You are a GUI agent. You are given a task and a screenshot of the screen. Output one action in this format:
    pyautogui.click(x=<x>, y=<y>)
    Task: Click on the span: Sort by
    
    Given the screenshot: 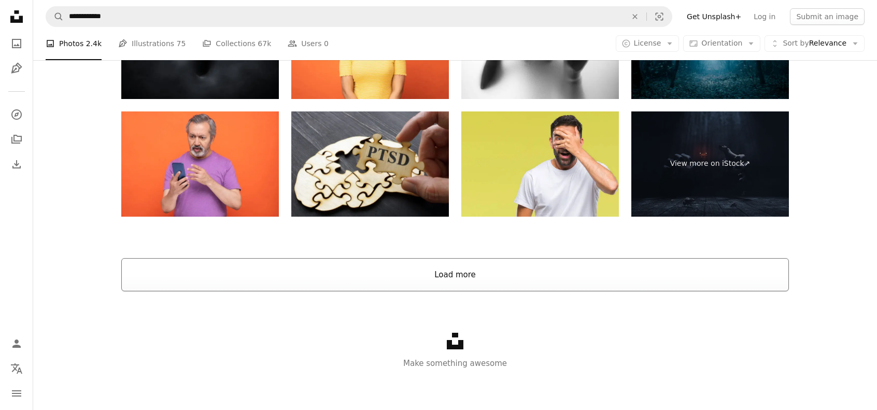 What is the action you would take?
    pyautogui.click(x=796, y=43)
    